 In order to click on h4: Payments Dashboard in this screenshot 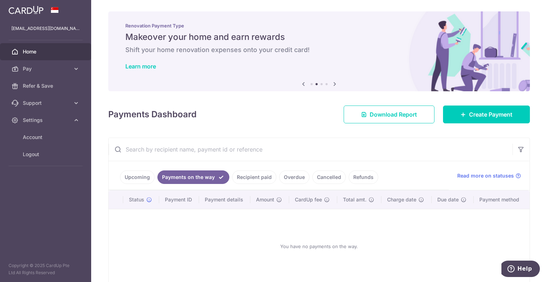, I will do `click(152, 114)`.